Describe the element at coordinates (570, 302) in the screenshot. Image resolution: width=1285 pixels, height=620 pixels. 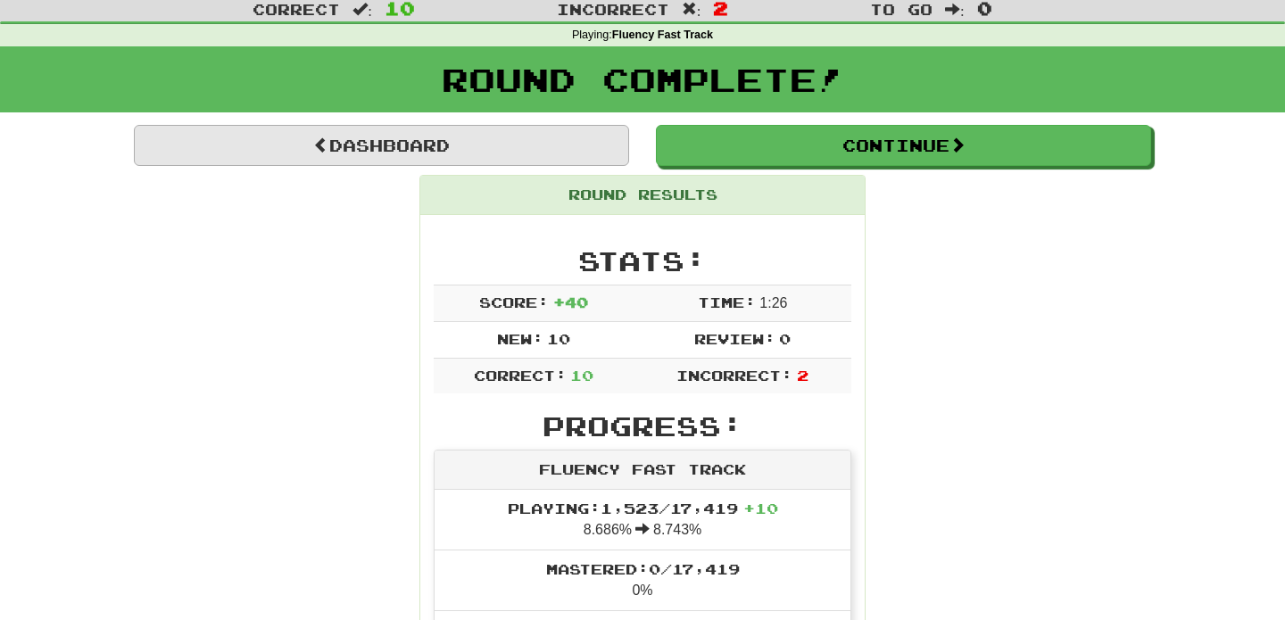
I see `span: + 40` at that location.